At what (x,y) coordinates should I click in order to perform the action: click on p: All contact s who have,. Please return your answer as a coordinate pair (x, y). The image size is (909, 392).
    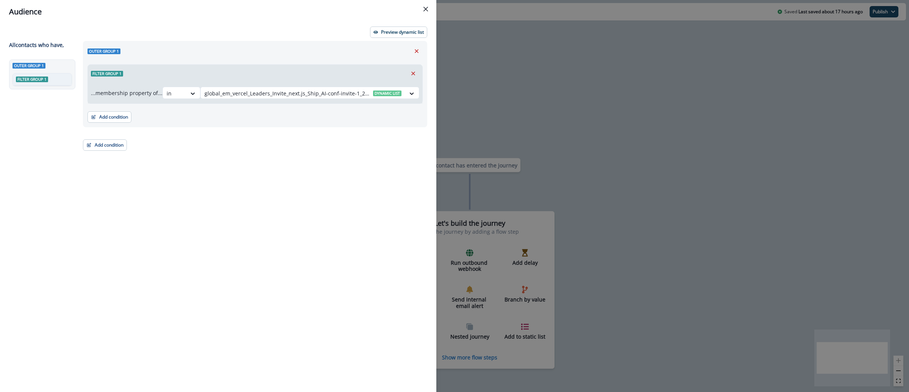
    Looking at the image, I should click on (36, 45).